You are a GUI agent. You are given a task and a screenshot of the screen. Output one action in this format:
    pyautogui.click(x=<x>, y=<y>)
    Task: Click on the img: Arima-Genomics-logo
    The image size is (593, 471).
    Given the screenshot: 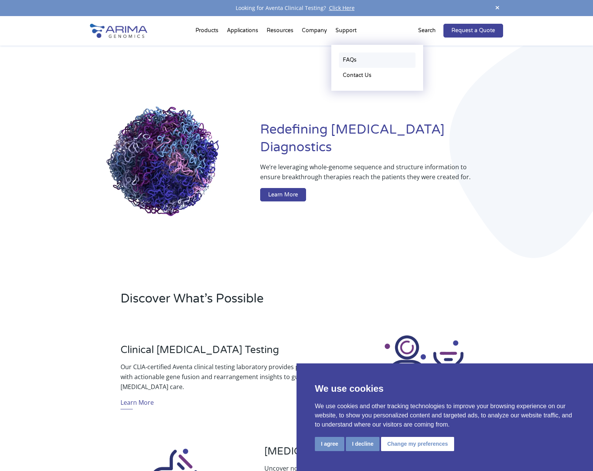 What is the action you would take?
    pyautogui.click(x=119, y=31)
    